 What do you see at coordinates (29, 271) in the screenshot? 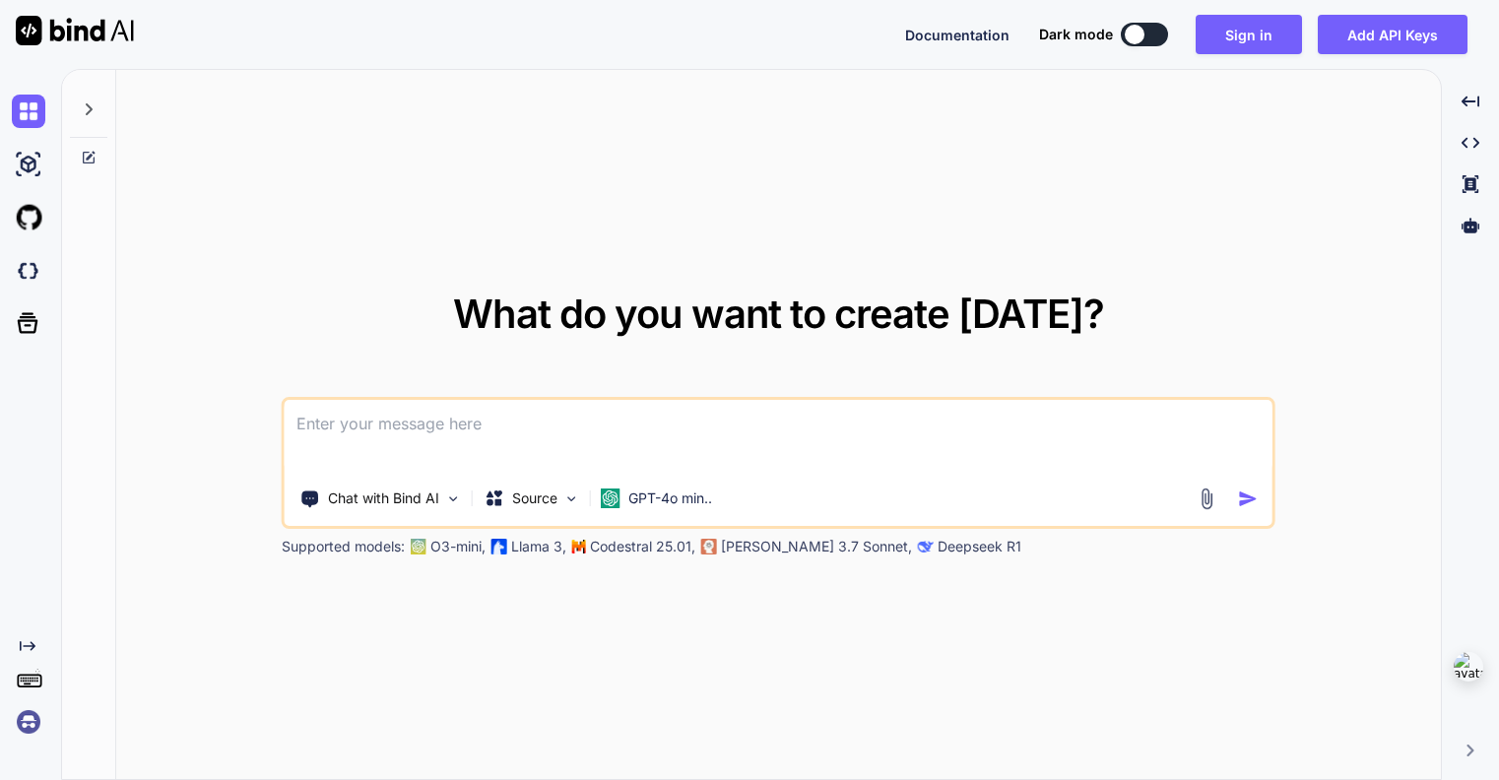
I see `img: darkCloudIdeIcon` at bounding box center [29, 271].